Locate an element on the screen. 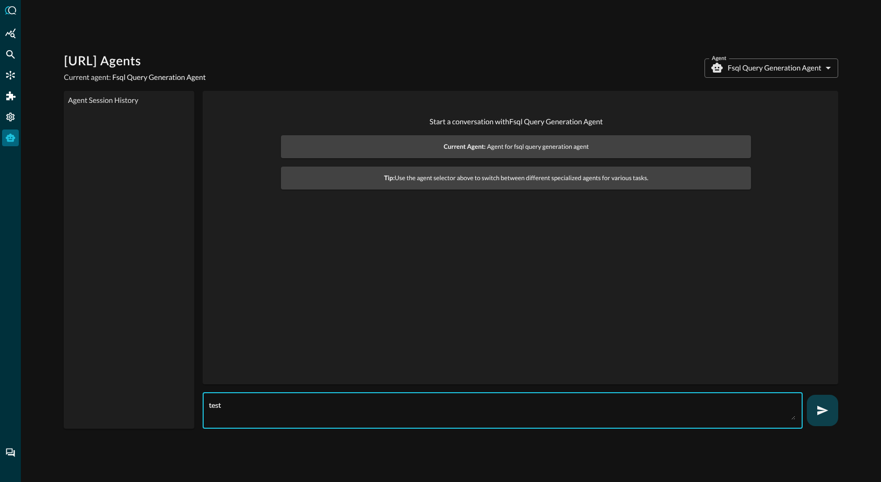  span: Use the agent selector above to switch between different specialized agents for various tasks. is located at coordinates (516, 178).